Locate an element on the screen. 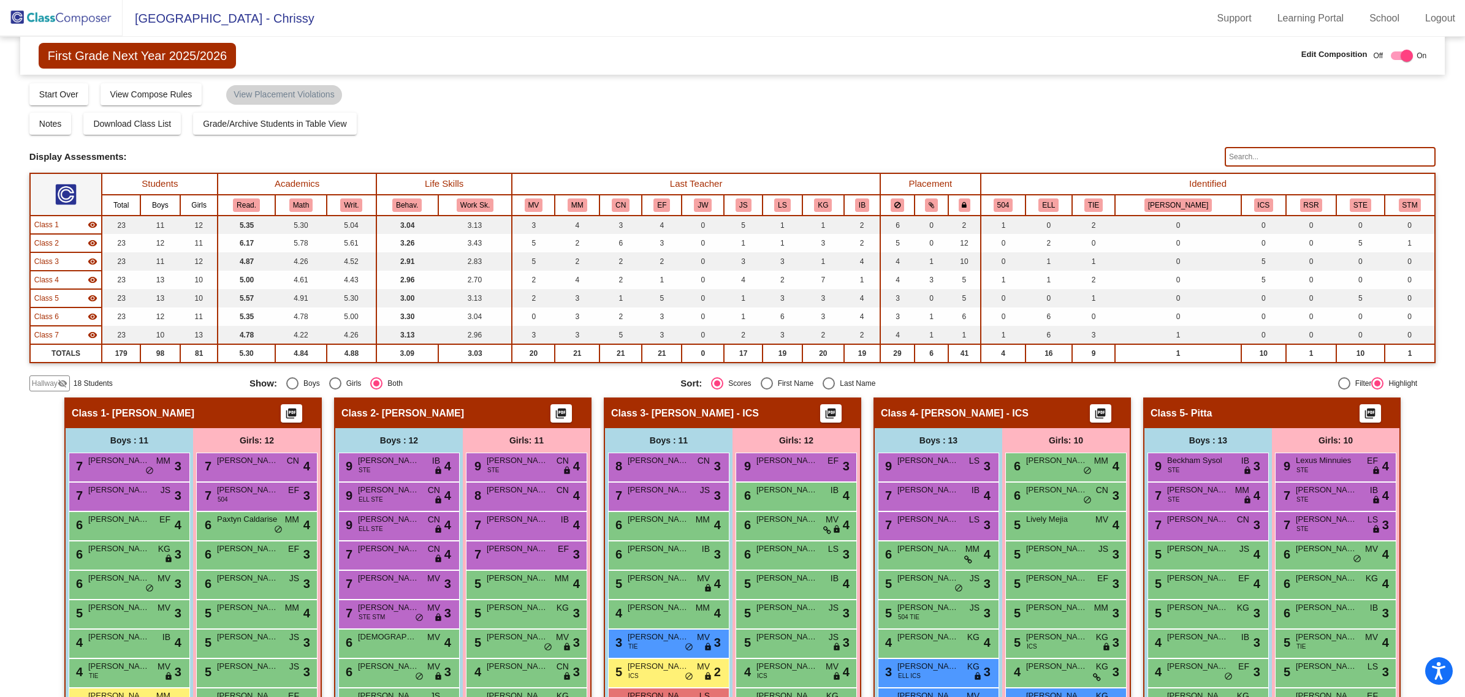  td: 2.91 is located at coordinates (407, 262).